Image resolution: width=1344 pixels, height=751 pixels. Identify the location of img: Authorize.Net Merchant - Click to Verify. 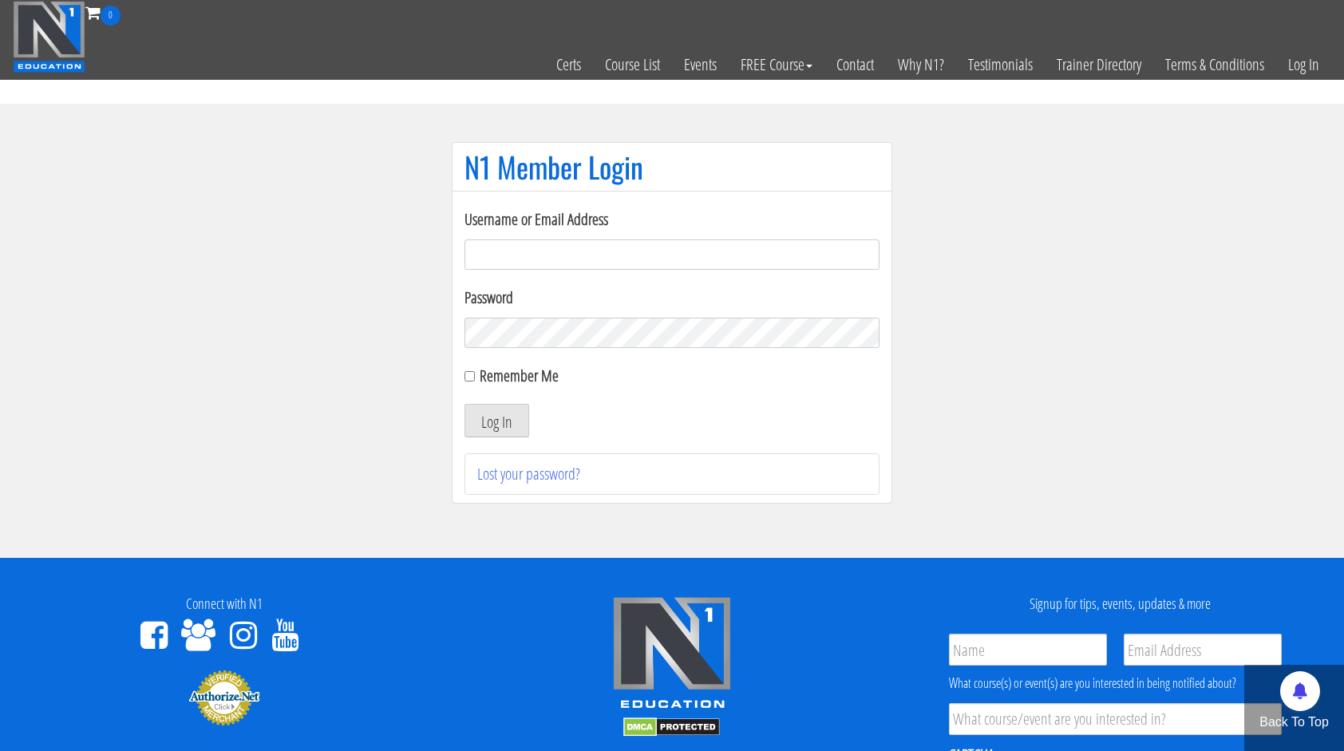
(224, 698).